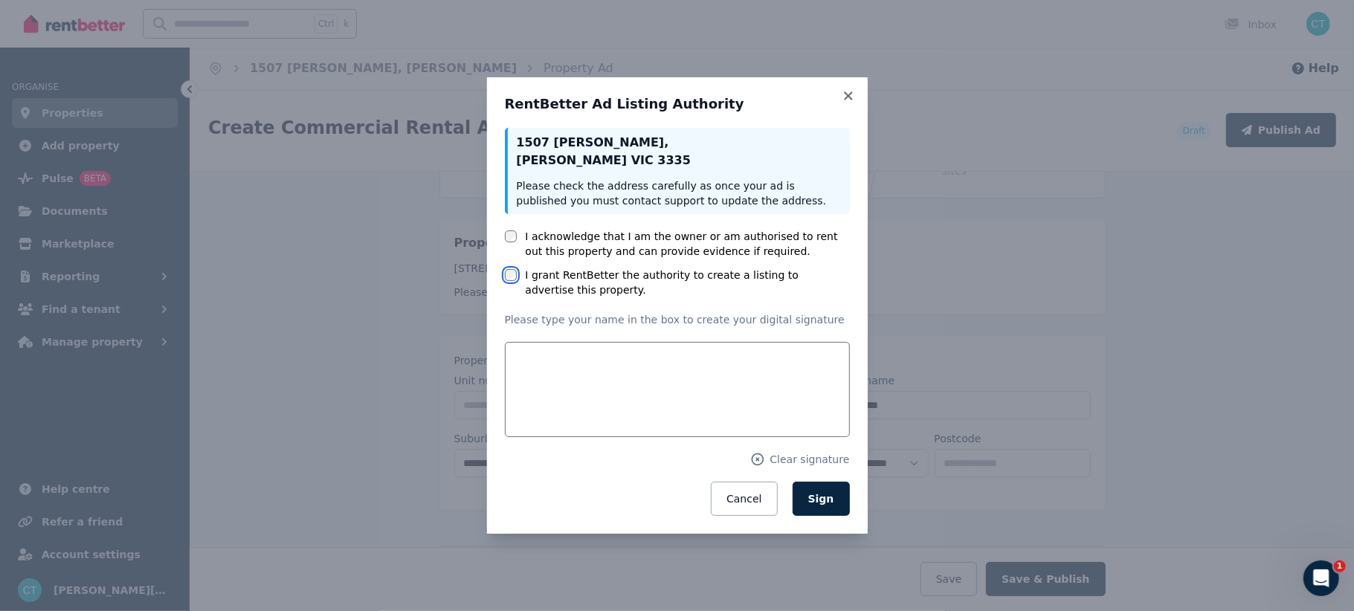  What do you see at coordinates (677, 104) in the screenshot?
I see `h3: RentBetter Ad Listing Authority` at bounding box center [677, 104].